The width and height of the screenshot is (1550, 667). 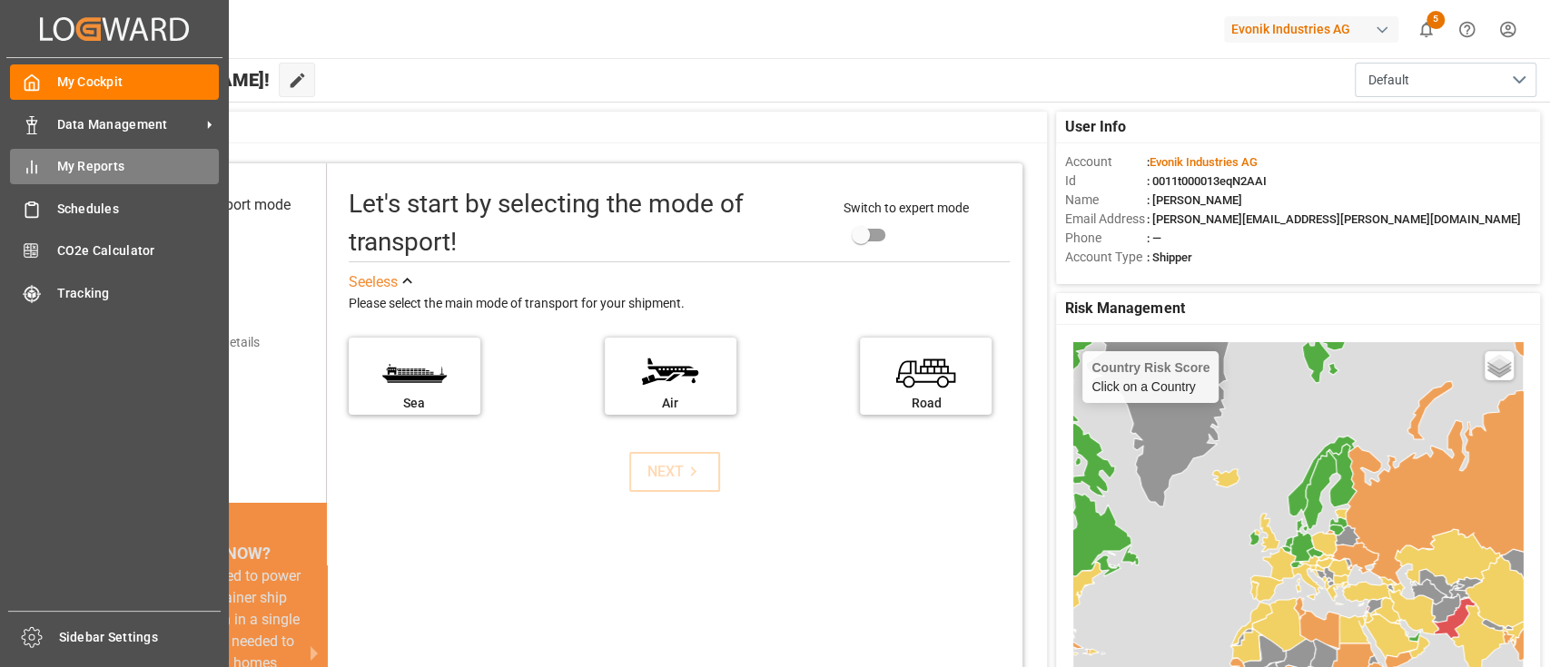 What do you see at coordinates (1106, 257) in the screenshot?
I see `span: Account Type` at bounding box center [1106, 257].